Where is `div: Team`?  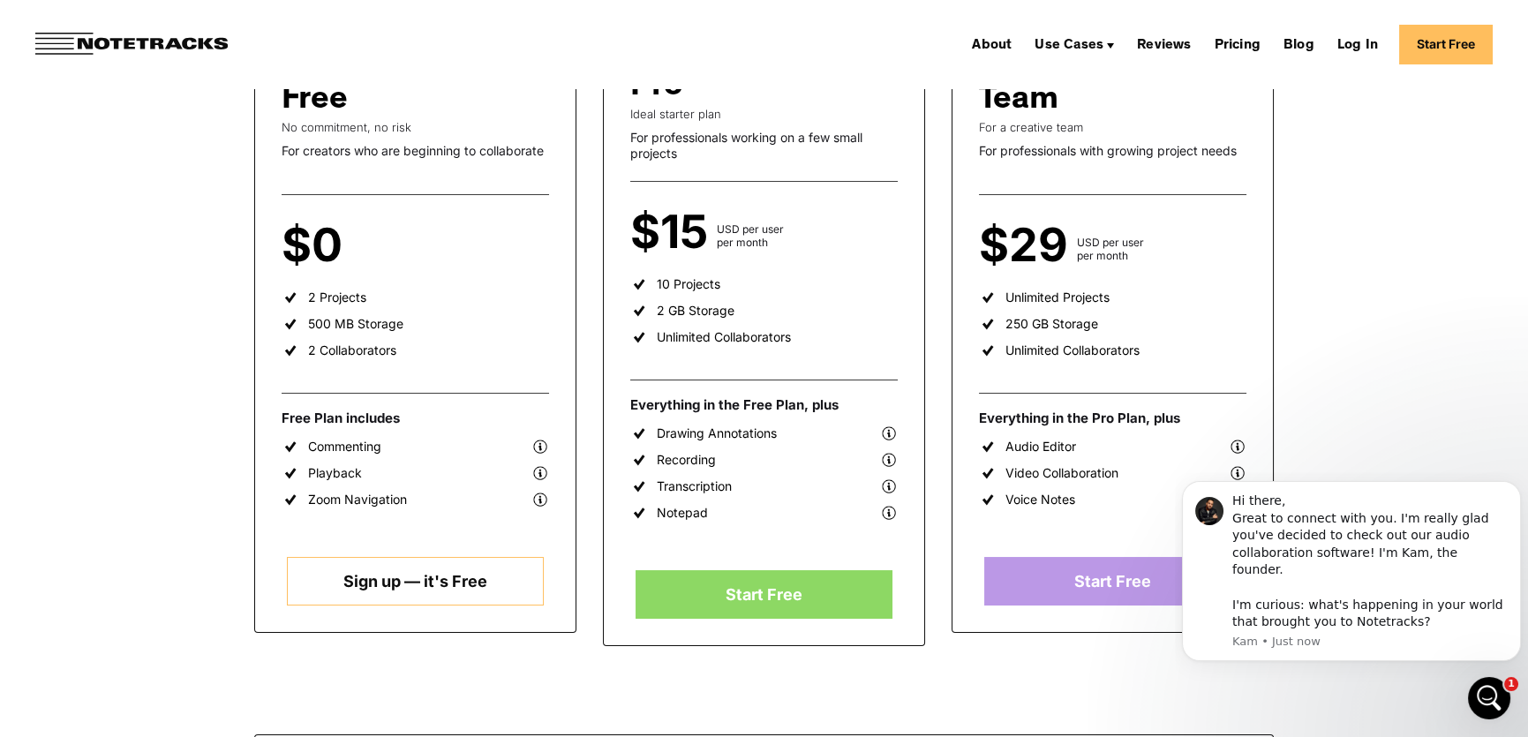 div: Team is located at coordinates (1019, 102).